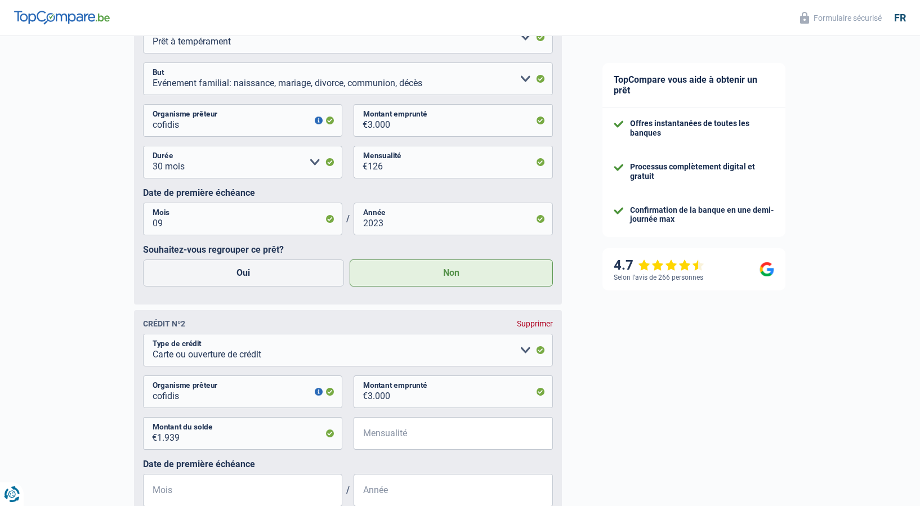  I want to click on img: TopCompare Logo, so click(62, 17).